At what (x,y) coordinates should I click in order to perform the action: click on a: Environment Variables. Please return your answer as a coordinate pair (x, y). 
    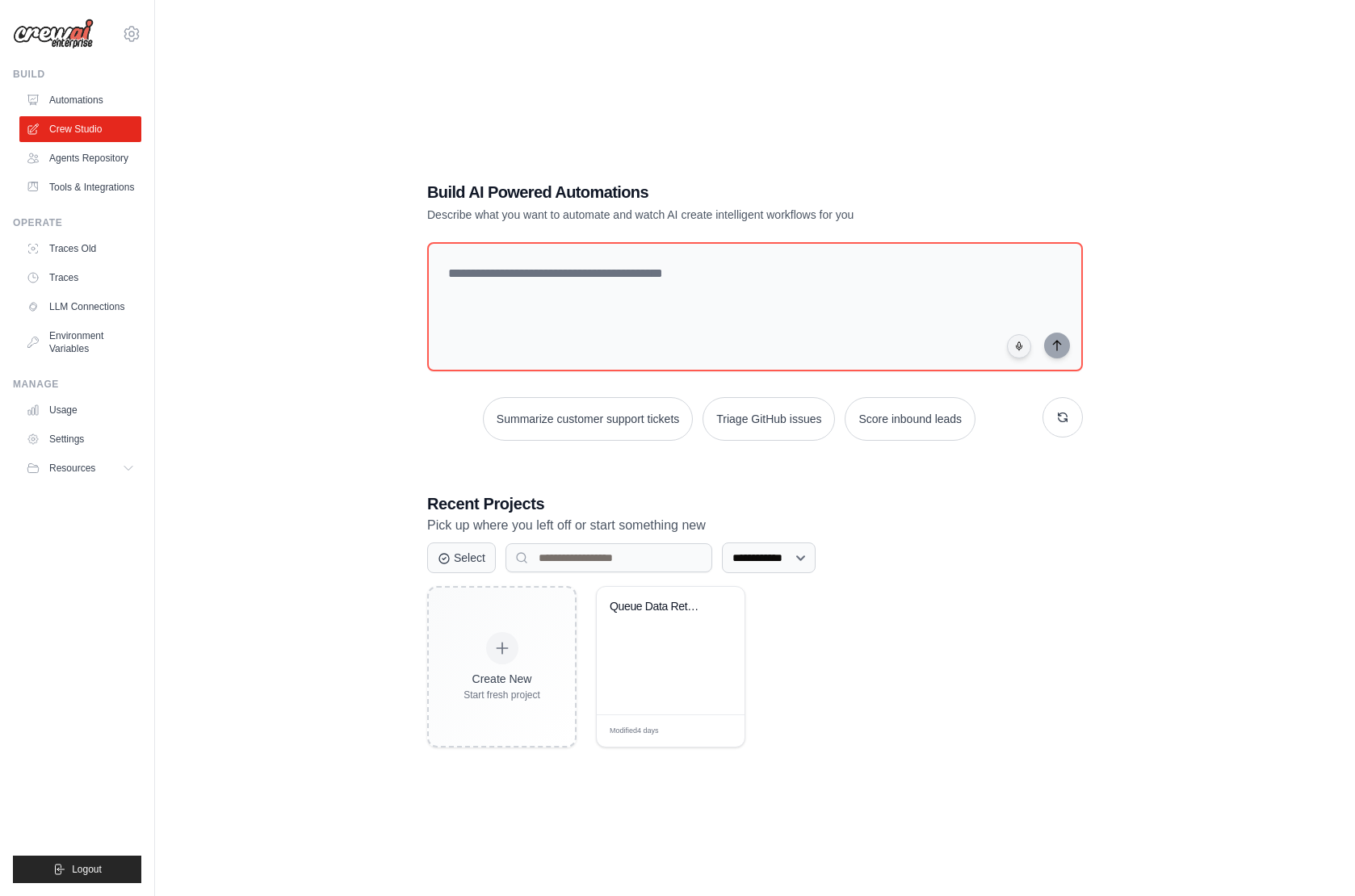
    Looking at the image, I should click on (80, 342).